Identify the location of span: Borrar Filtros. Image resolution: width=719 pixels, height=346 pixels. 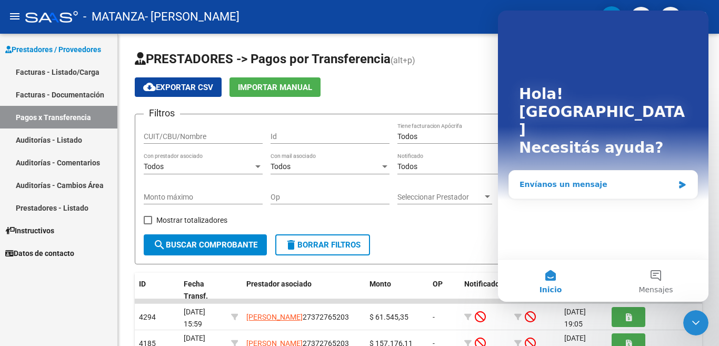
(322, 245).